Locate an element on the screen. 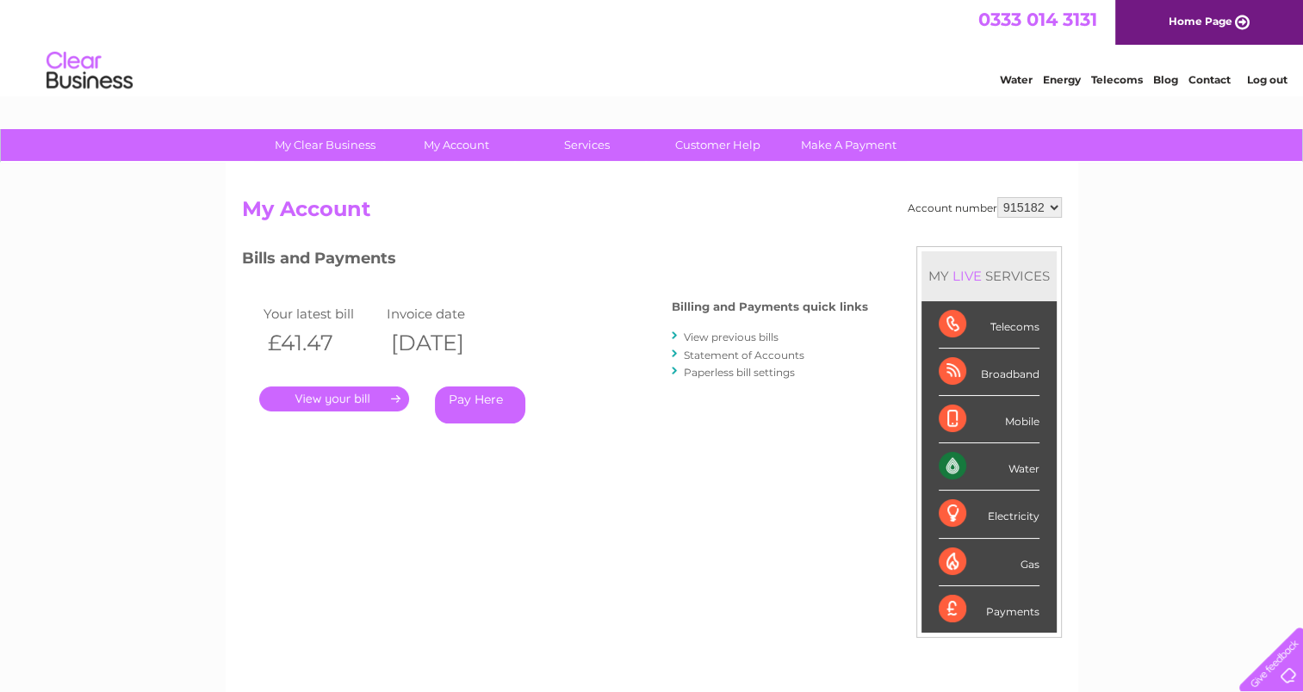  div: Broadband is located at coordinates (988, 372).